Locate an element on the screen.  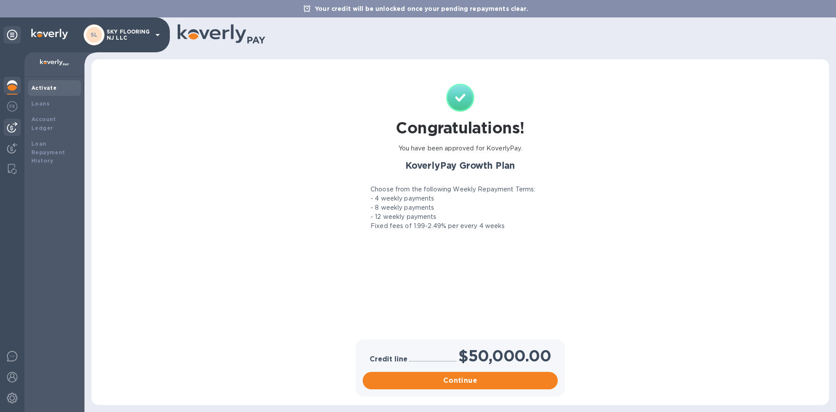
button: Continue is located at coordinates (460, 380).